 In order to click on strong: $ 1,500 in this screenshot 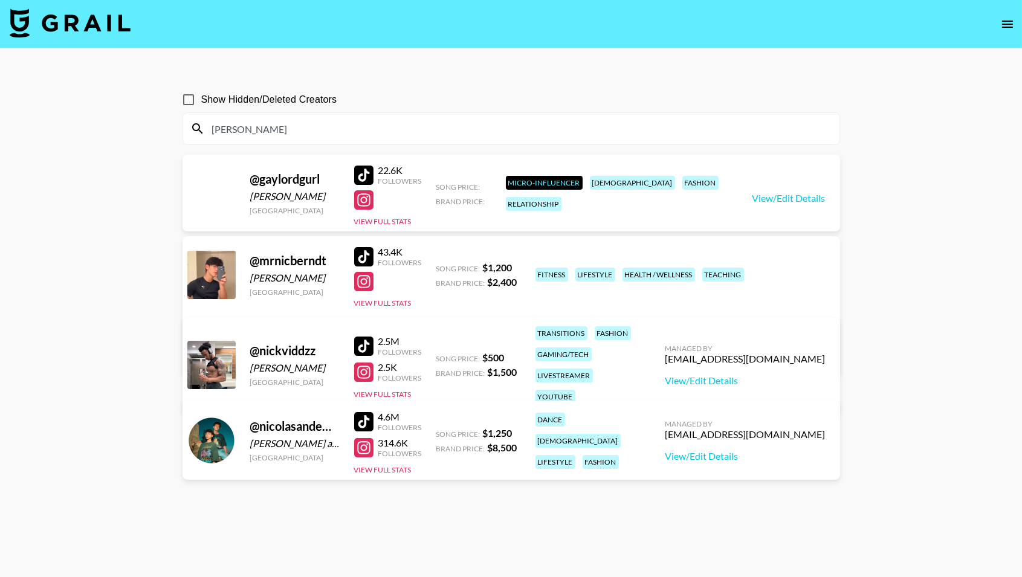, I will do `click(502, 372)`.